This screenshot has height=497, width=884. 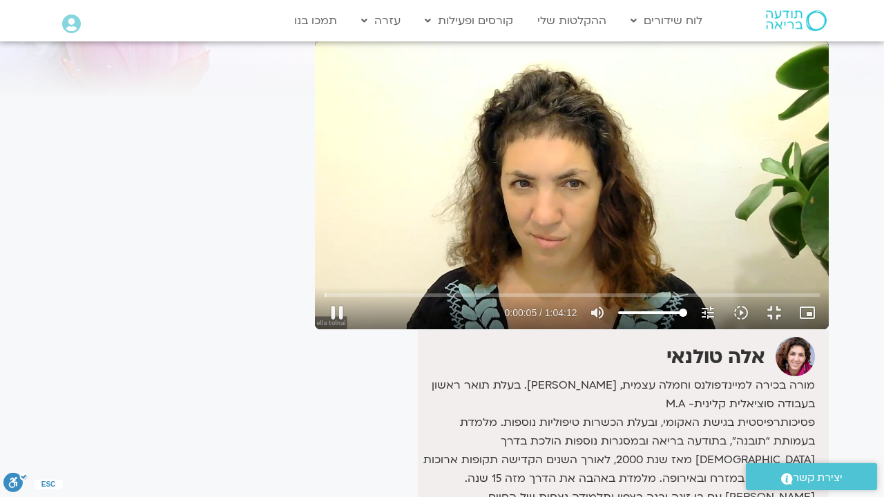 What do you see at coordinates (795, 356) in the screenshot?
I see `img: אלה טולנאי` at bounding box center [795, 356].